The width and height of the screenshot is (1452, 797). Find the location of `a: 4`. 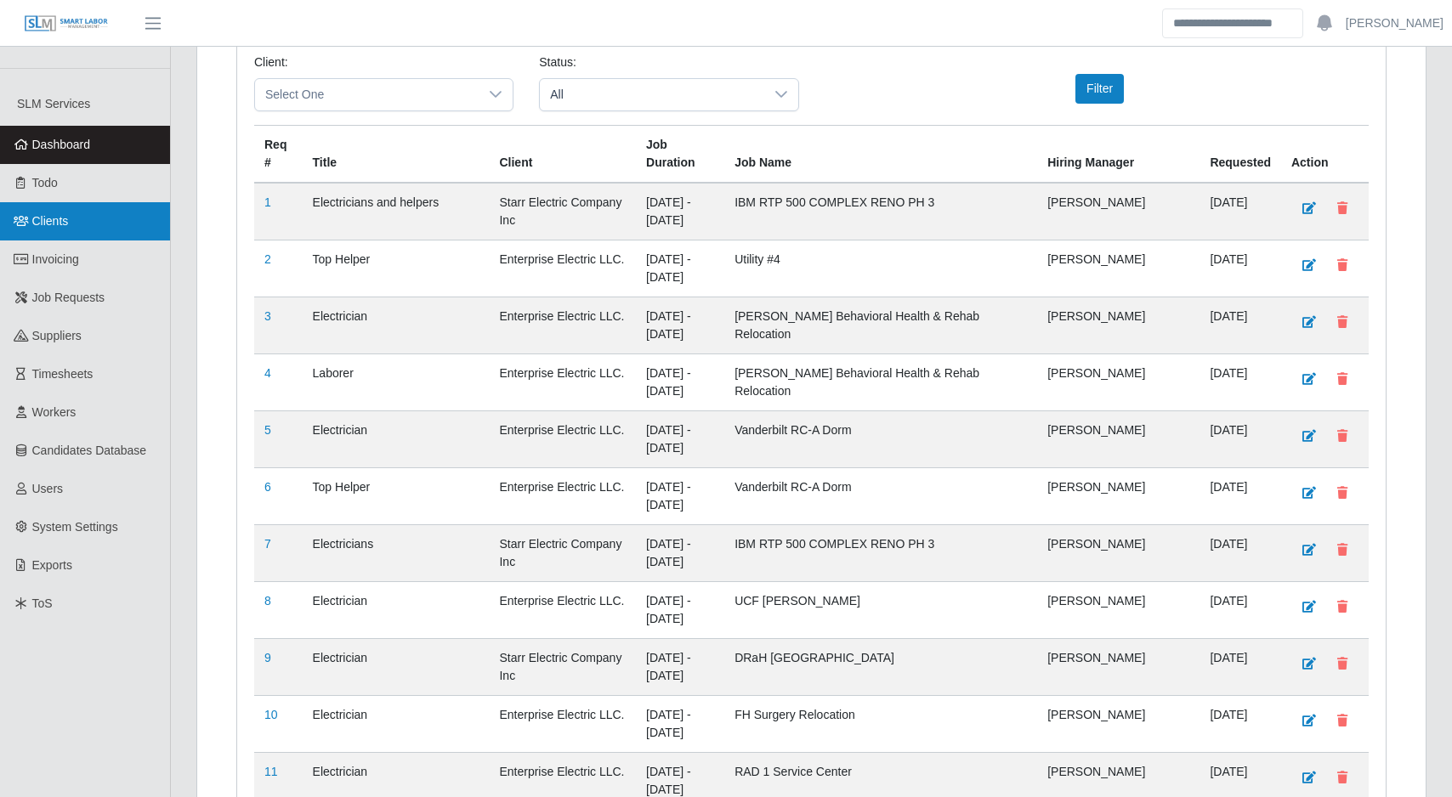

a: 4 is located at coordinates (268, 373).